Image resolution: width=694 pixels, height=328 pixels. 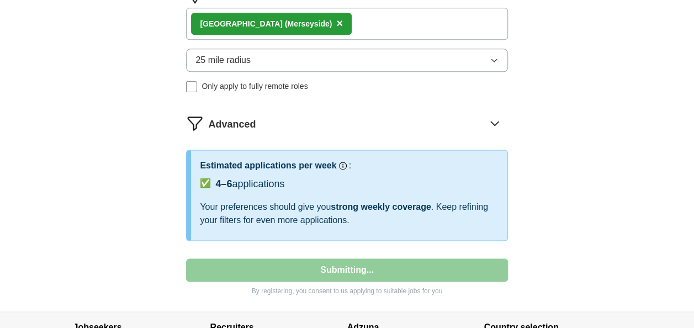 I want to click on span: (Merseyside), so click(x=309, y=24).